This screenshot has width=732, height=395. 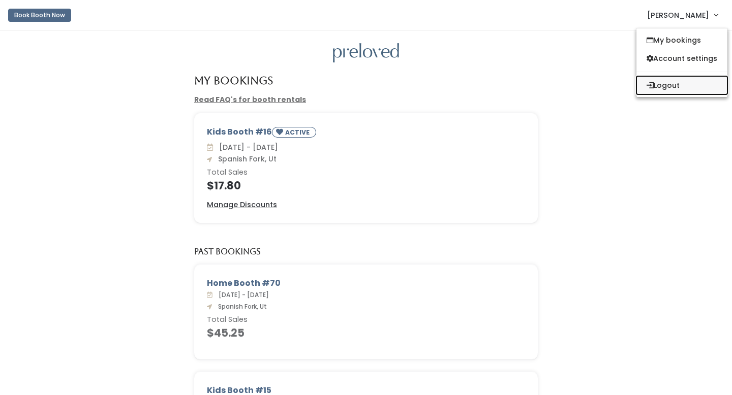 I want to click on a: Manage Discounts, so click(x=242, y=205).